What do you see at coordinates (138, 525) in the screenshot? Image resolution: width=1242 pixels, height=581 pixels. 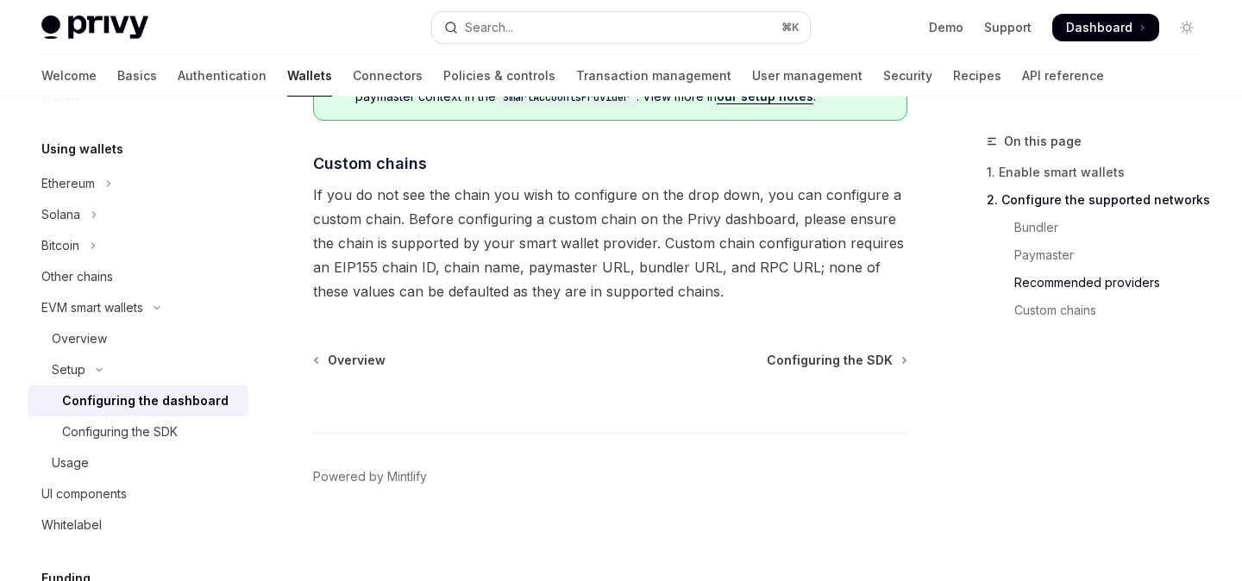 I see `a: Whitelabel` at bounding box center [138, 525].